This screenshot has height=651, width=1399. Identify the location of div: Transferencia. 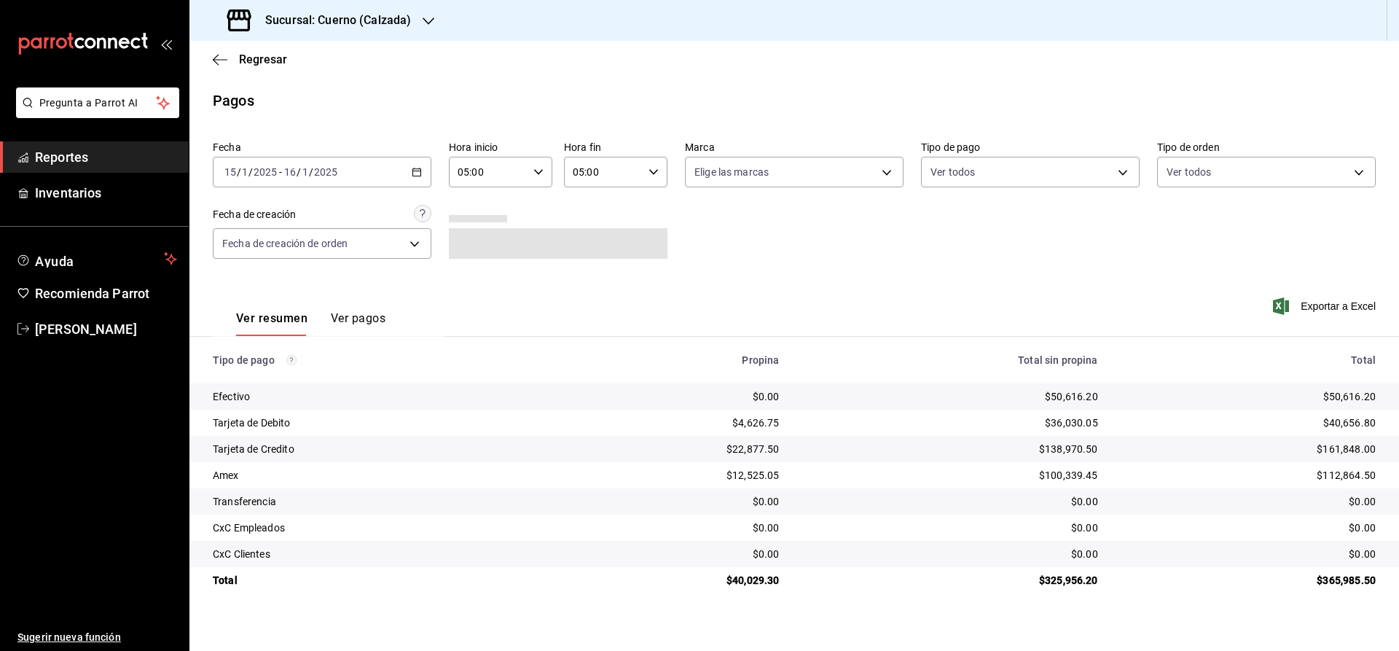
(378, 501).